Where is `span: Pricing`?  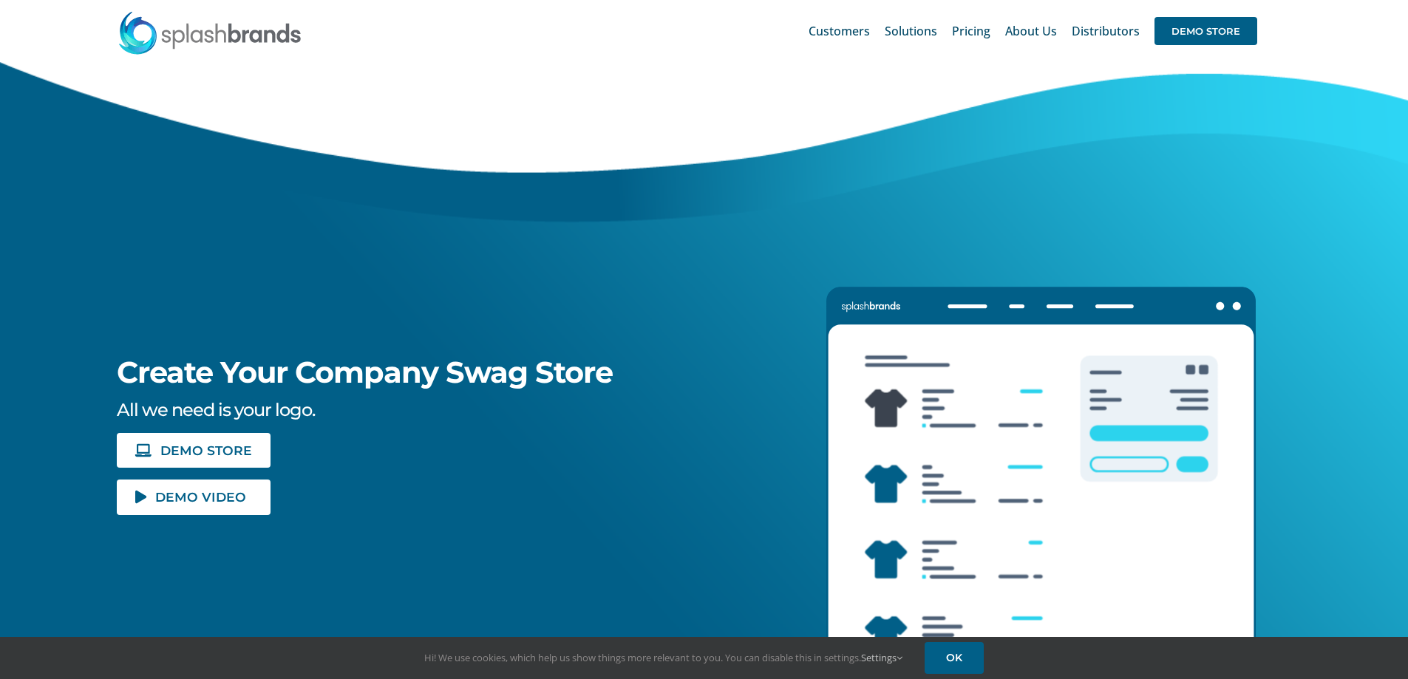
span: Pricing is located at coordinates (971, 31).